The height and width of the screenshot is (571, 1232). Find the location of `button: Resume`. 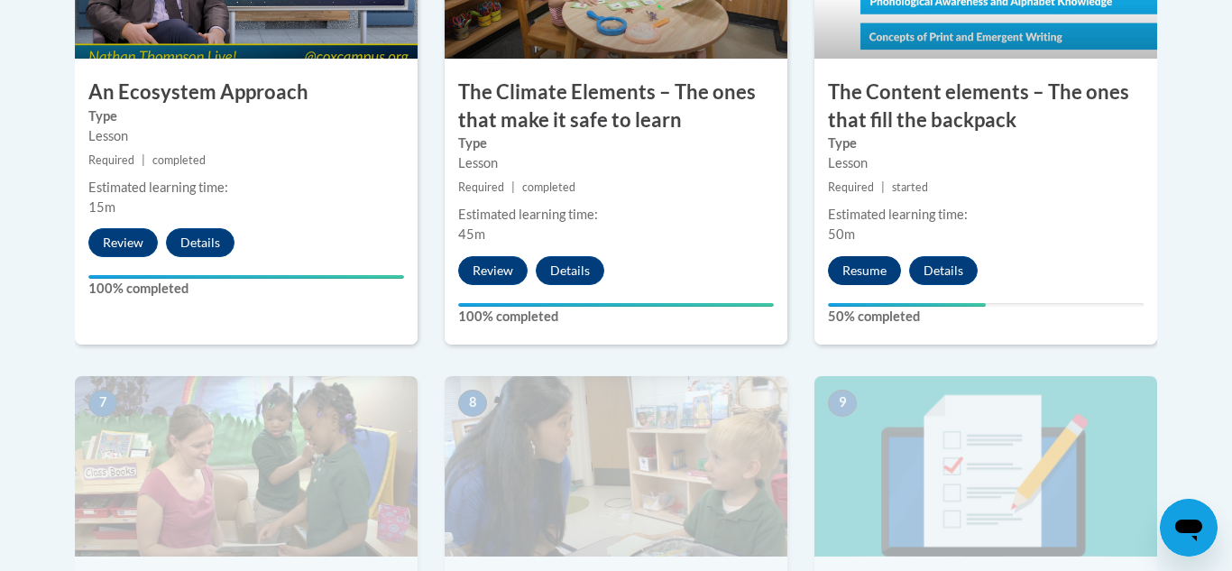

button: Resume is located at coordinates (864, 270).